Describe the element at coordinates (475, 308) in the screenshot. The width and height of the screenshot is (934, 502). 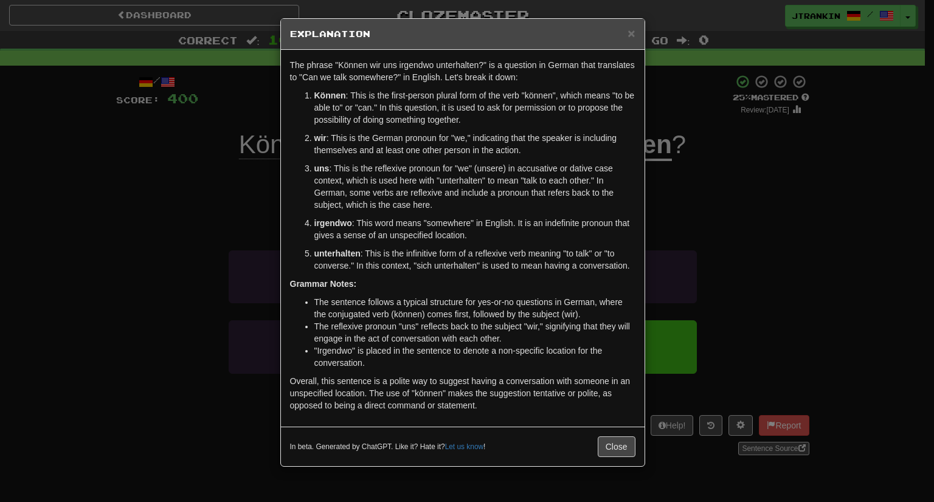
I see `li: The sentence follows a typical structure for yes-or-no questions in German, where the conjugated ...` at that location.